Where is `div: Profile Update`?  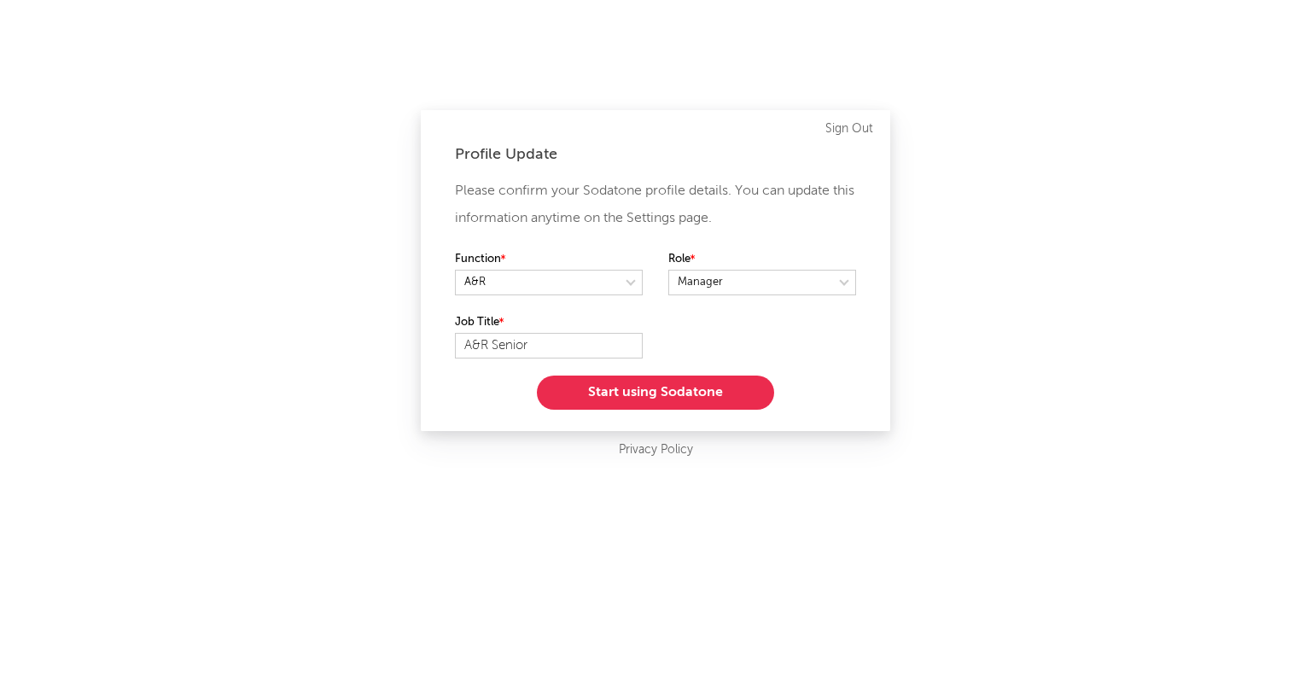
div: Profile Update is located at coordinates (655, 154).